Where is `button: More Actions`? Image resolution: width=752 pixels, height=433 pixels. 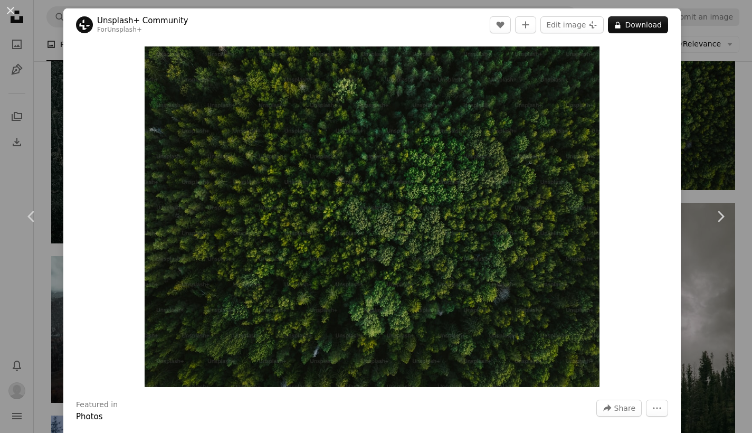
button: More Actions is located at coordinates (657, 408).